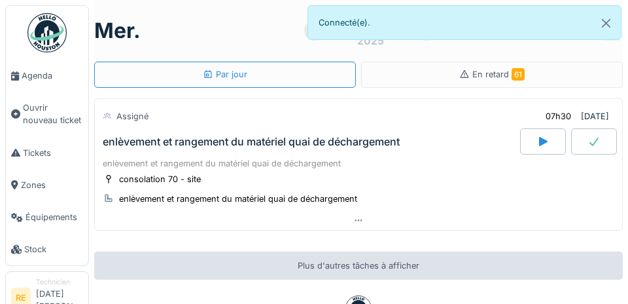 This screenshot has width=628, height=304. Describe the element at coordinates (47, 249) in the screenshot. I see `a: Stock` at that location.